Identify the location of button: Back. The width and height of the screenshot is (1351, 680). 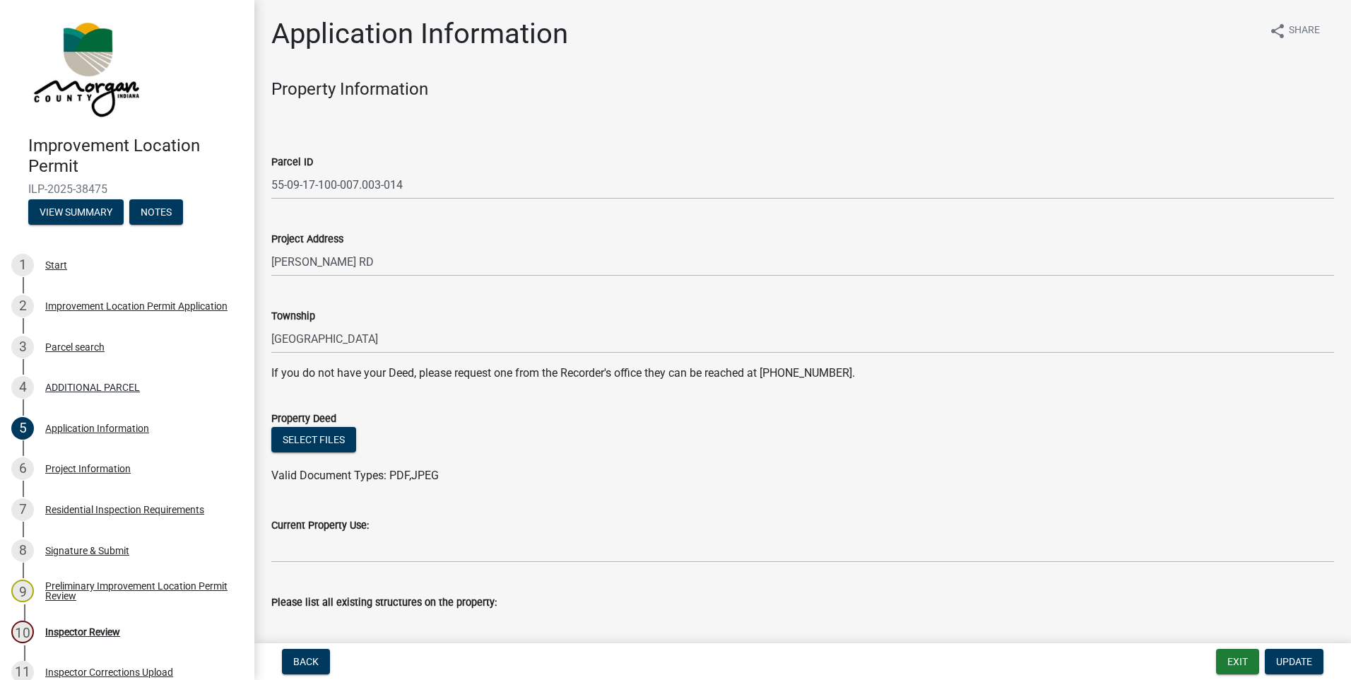
(306, 661).